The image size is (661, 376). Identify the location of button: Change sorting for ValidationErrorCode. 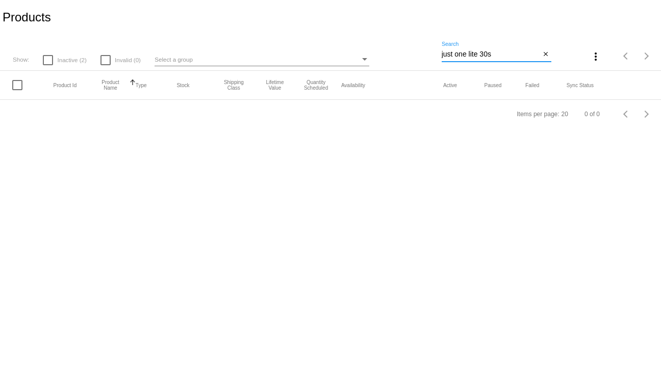
(580, 85).